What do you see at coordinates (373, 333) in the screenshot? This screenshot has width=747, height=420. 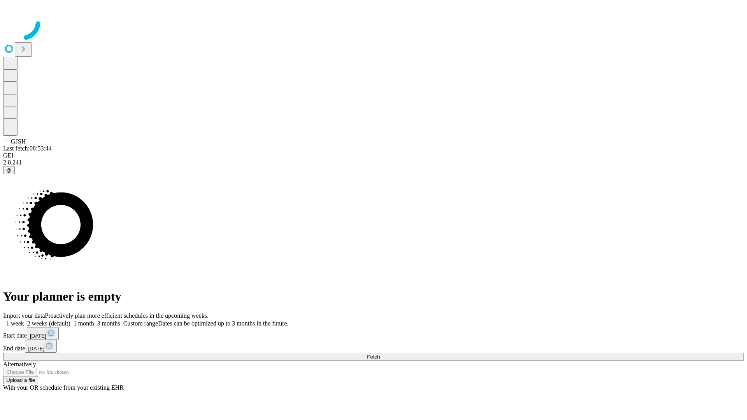 I see `div: Start date` at bounding box center [373, 333].